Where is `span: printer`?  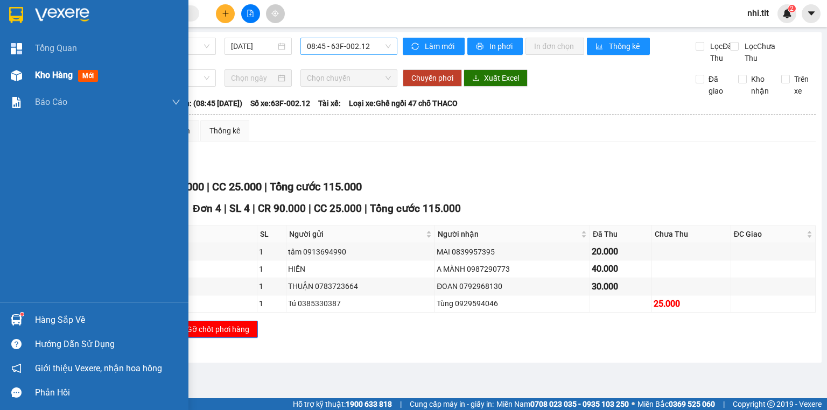
span: printer is located at coordinates (480, 47).